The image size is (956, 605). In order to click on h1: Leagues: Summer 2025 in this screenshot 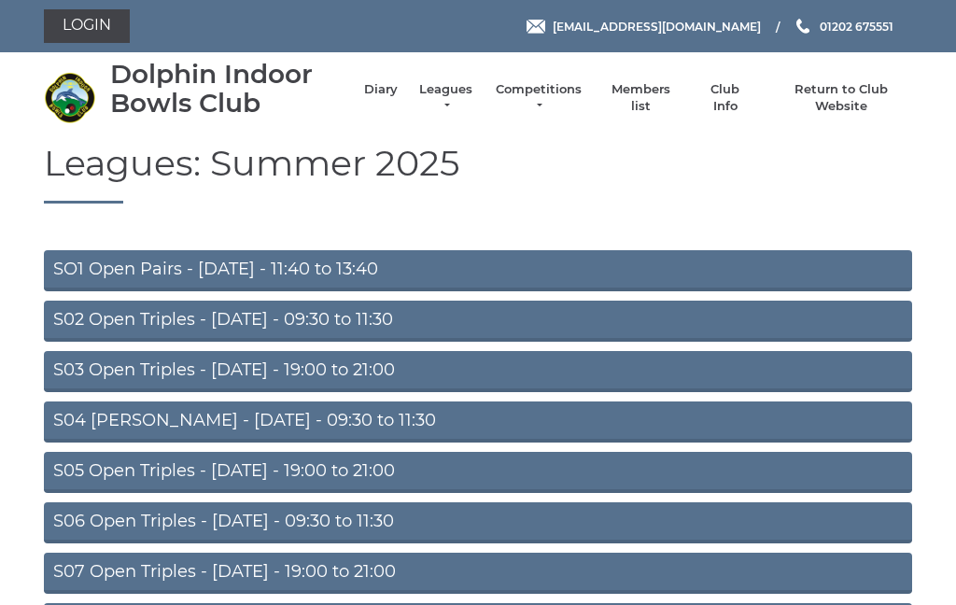, I will do `click(478, 174)`.